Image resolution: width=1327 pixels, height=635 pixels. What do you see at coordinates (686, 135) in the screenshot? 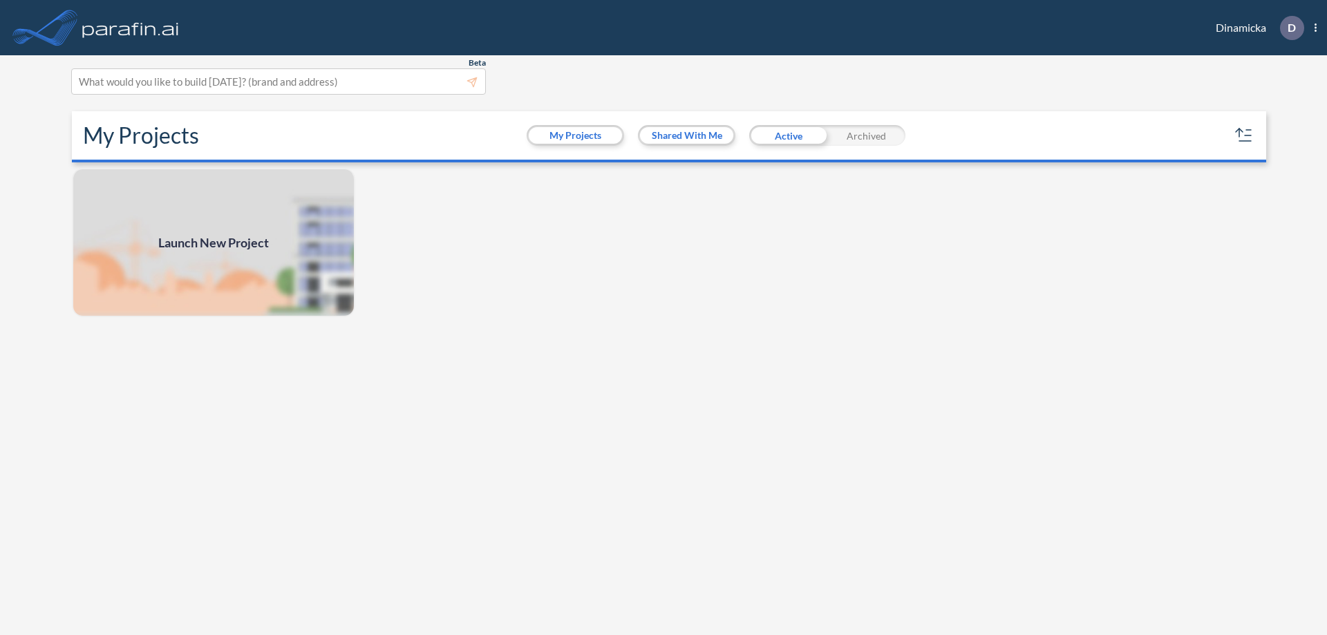
I see `button: Shared With Me` at bounding box center [686, 135].